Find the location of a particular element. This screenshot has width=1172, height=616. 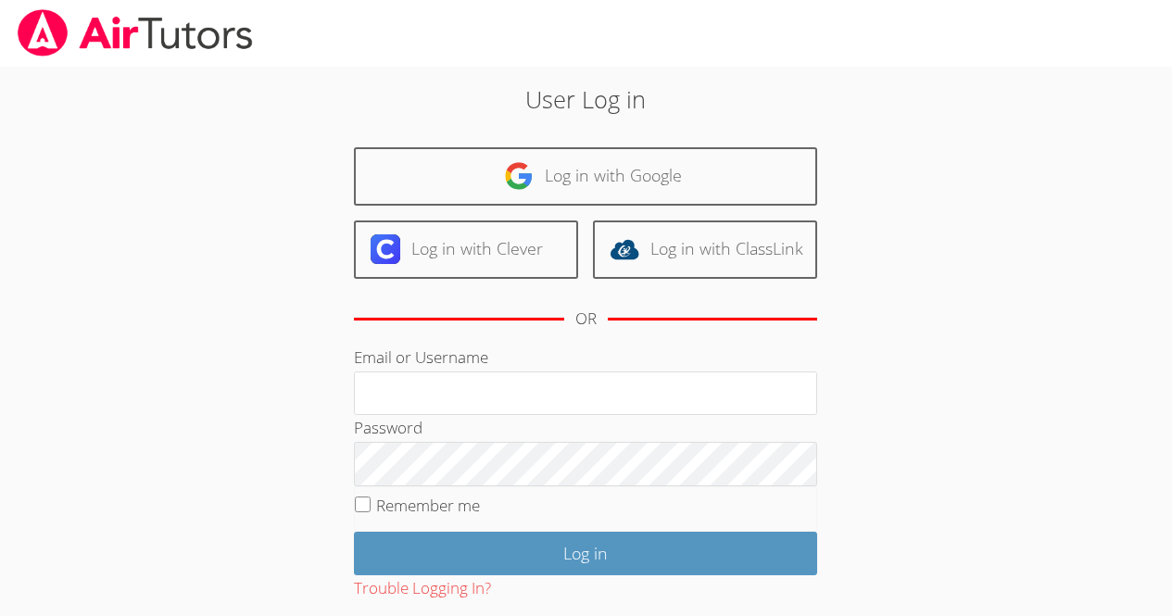

label: Email or Username is located at coordinates (420, 357).